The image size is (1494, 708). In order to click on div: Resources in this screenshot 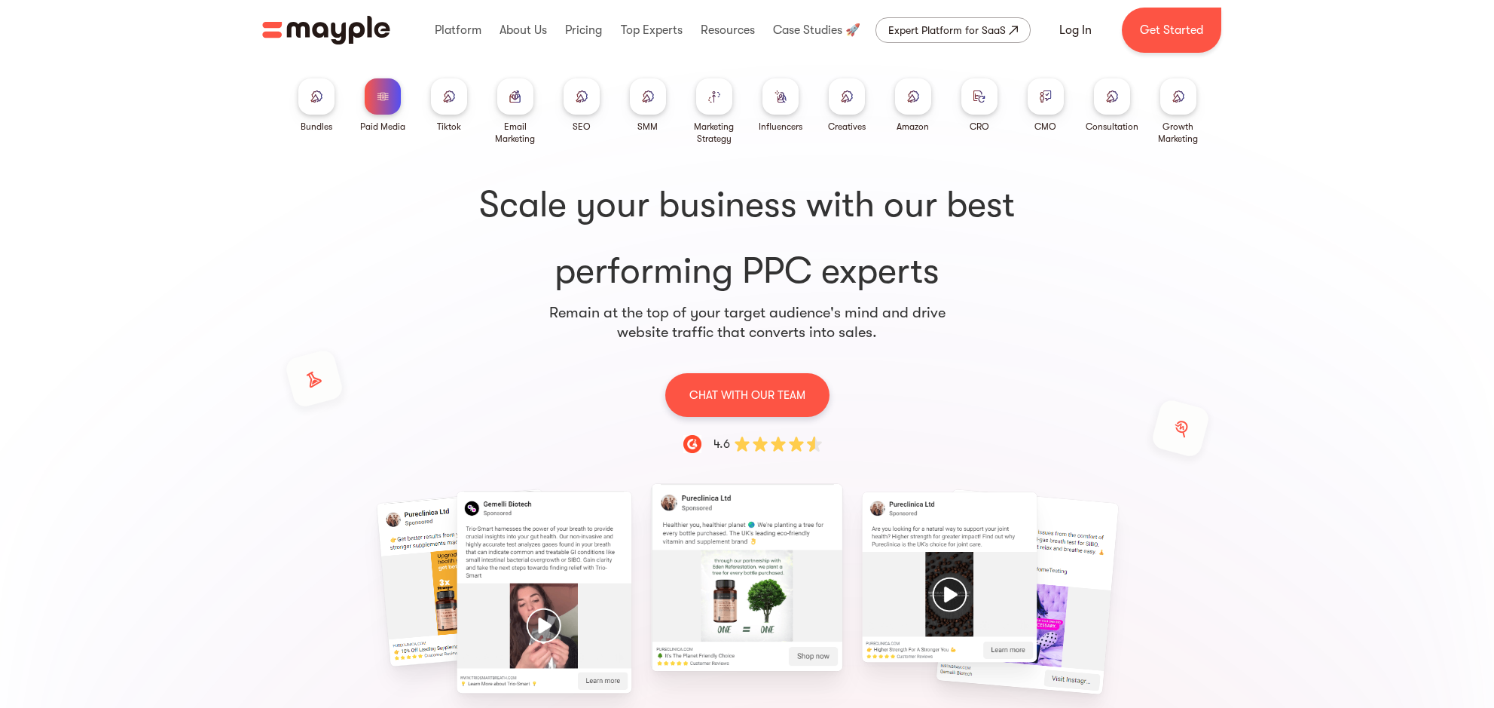, I will do `click(728, 30)`.